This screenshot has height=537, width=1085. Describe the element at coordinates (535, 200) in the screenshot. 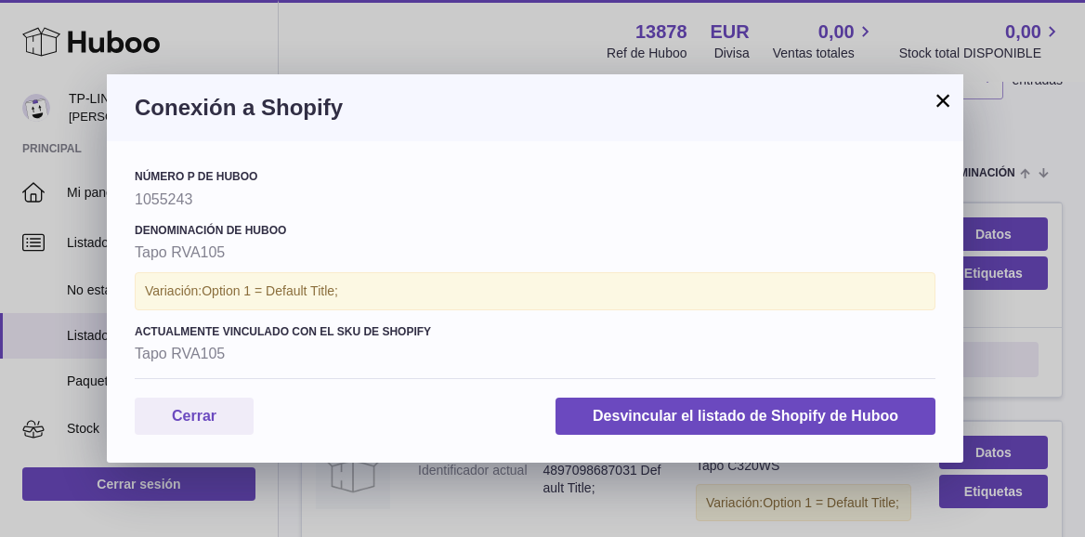

I see `strong: 1055243` at that location.